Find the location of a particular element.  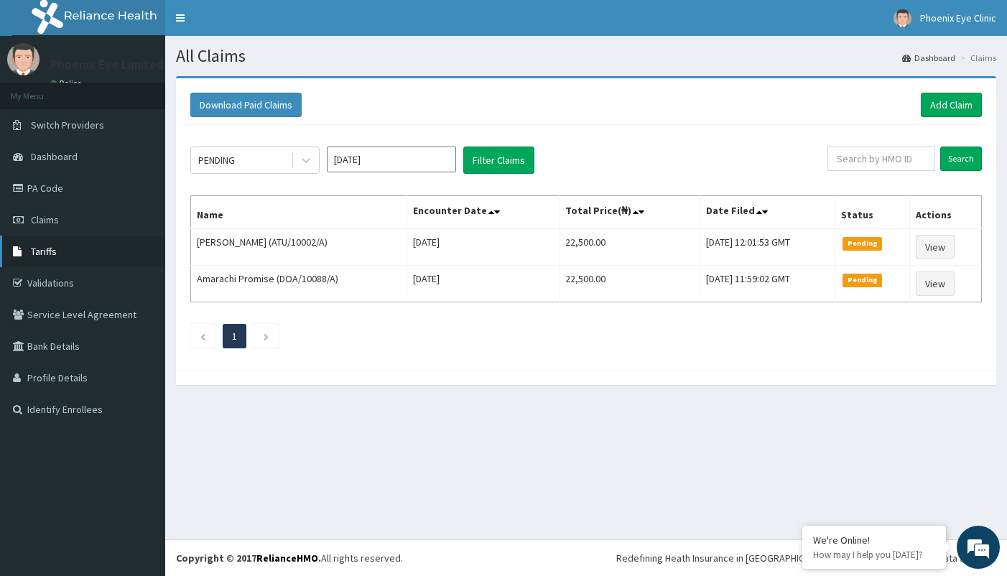

span: Switch Providers is located at coordinates (68, 125).